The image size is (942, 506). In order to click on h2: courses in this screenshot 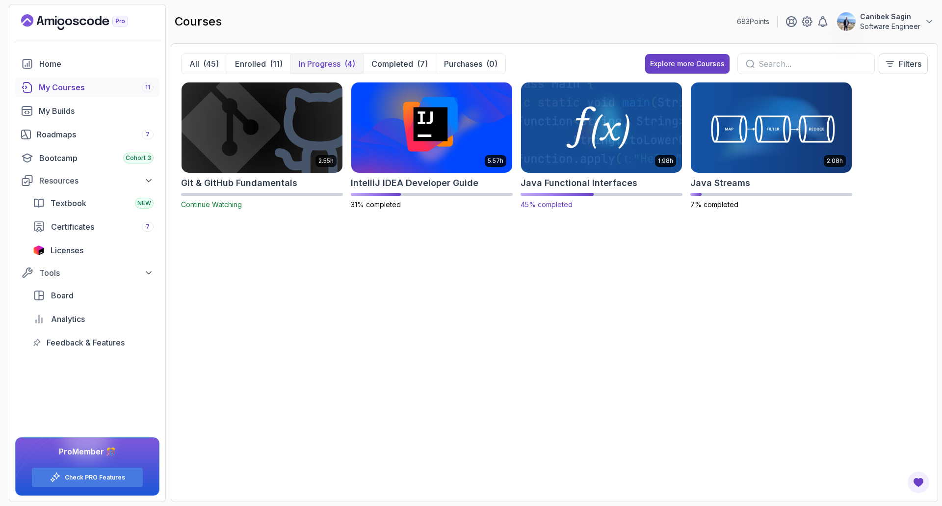, I will do `click(198, 22)`.